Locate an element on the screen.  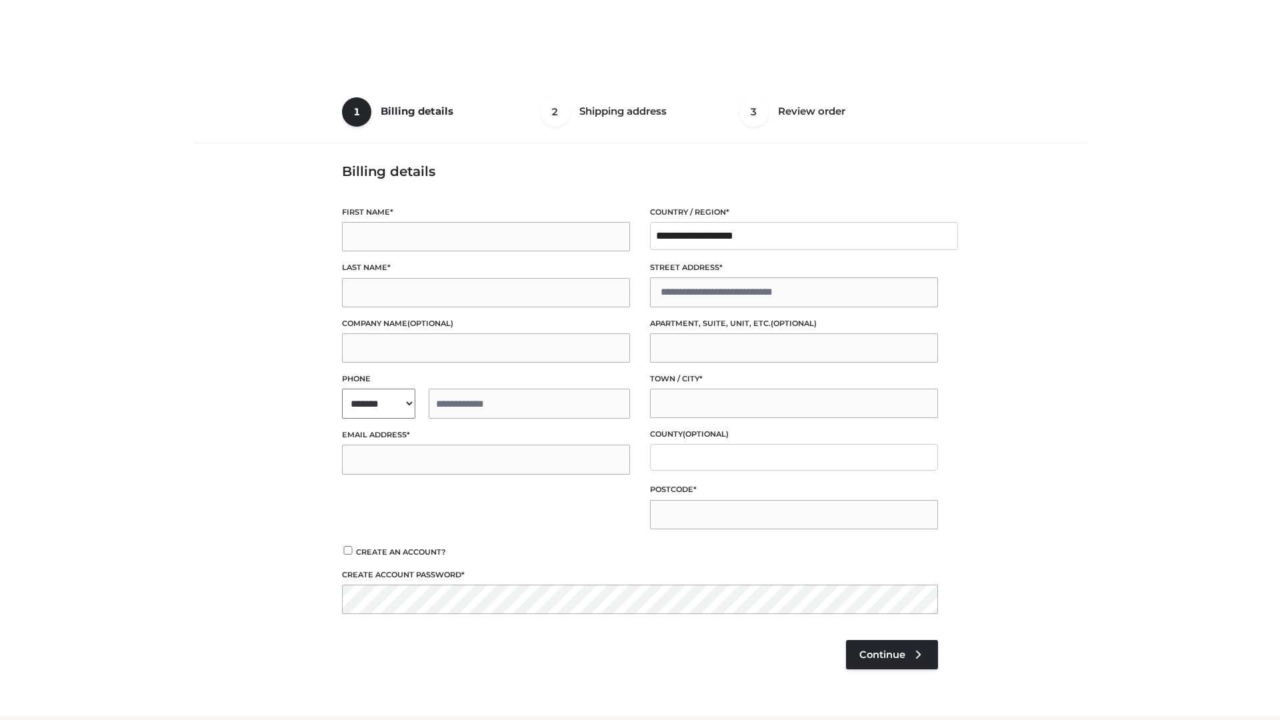
label: Company name is located at coordinates (486, 323).